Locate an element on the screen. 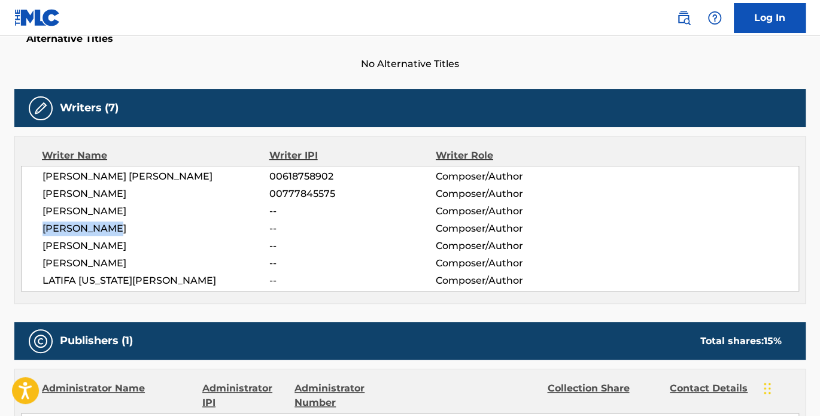  span: 00777845575 is located at coordinates (352, 194).